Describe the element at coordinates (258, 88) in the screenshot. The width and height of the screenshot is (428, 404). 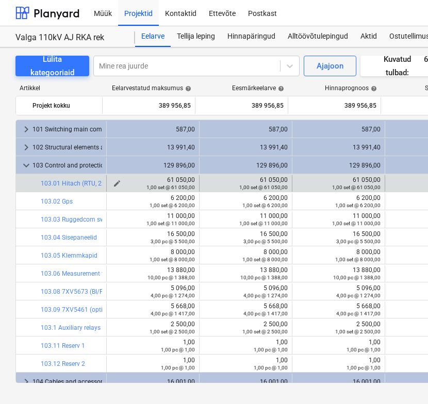
I see `div: Eesmärkeelarve` at that location.